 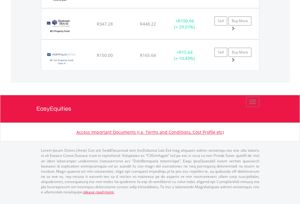 I want to click on div: + (+ 29.07%), so click(x=185, y=24).